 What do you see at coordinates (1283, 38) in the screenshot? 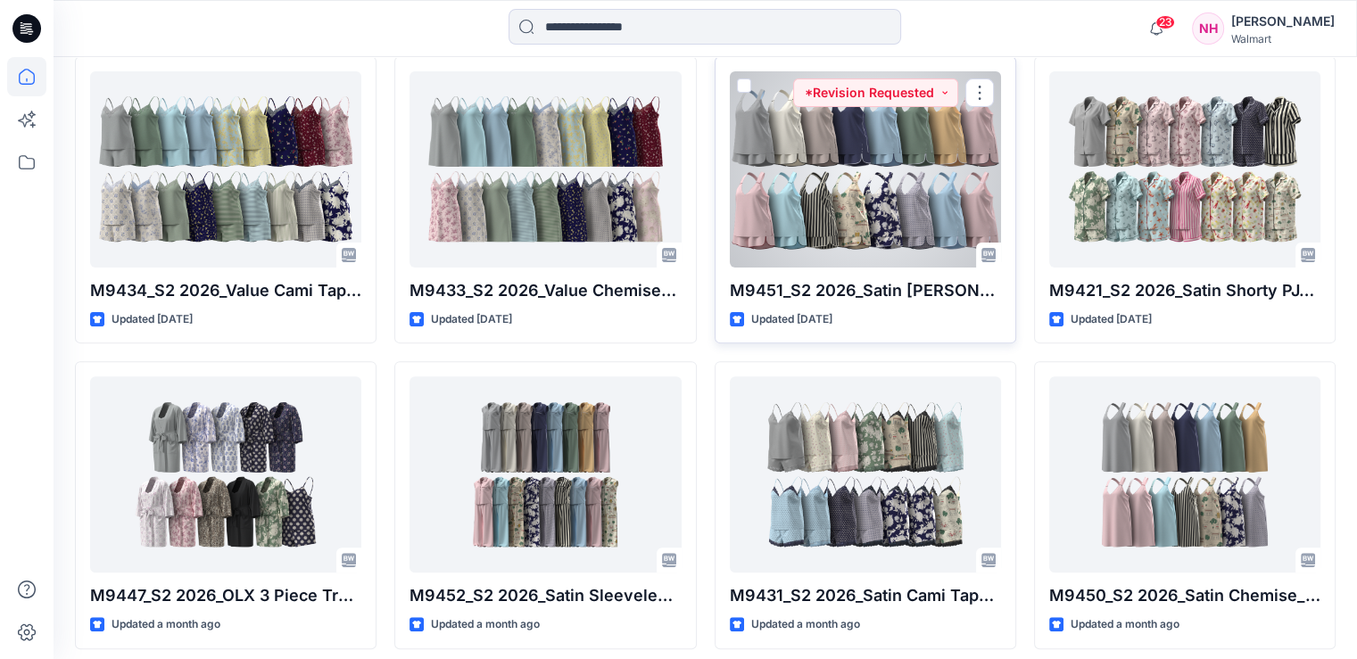
I see `div: Walmart` at bounding box center [1283, 38].